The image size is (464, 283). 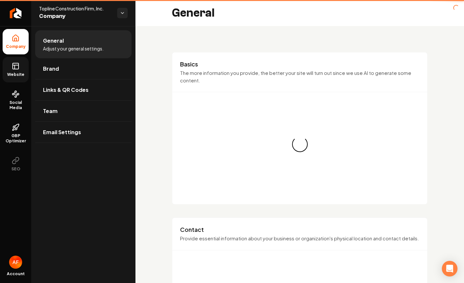 What do you see at coordinates (16, 105) in the screenshot?
I see `span: Social Media` at bounding box center [16, 105].